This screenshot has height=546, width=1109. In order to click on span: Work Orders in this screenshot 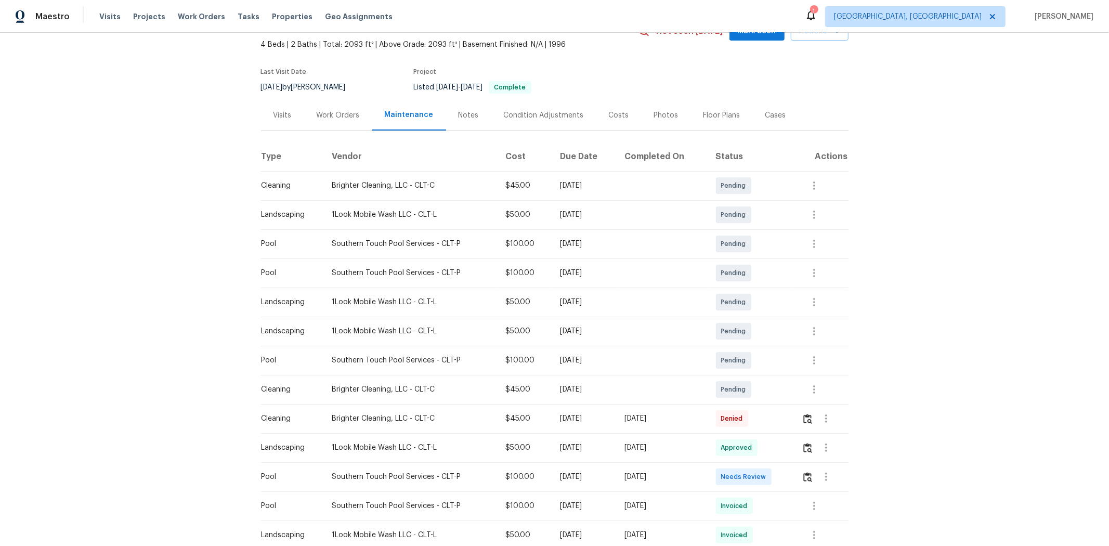, I will do `click(201, 17)`.